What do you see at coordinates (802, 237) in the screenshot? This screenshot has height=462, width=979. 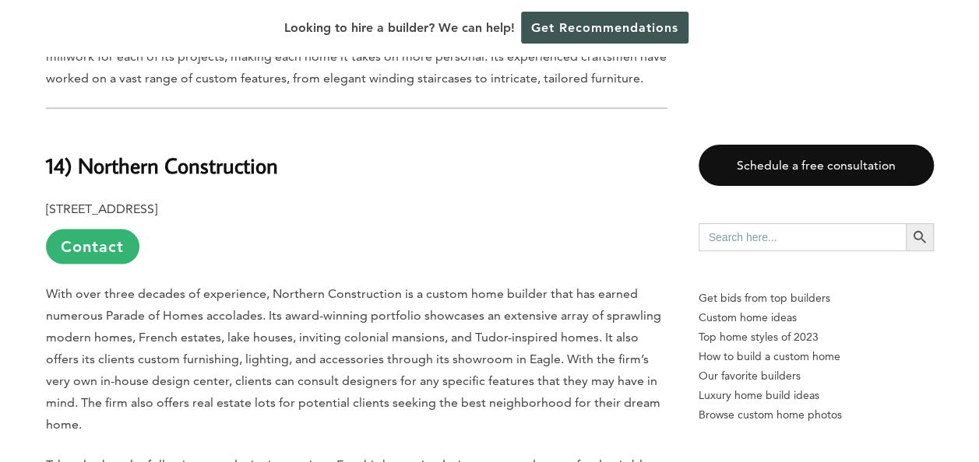 I see `input: Search here...` at bounding box center [802, 237].